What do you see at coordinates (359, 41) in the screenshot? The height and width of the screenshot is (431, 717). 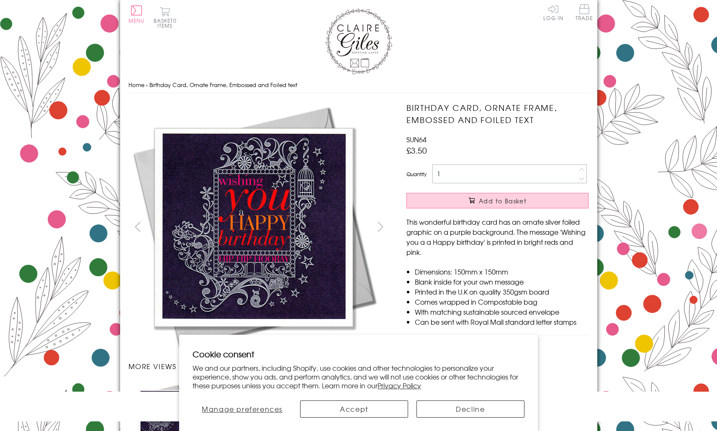 I see `img: Claire Giles Greetings Cards` at bounding box center [359, 41].